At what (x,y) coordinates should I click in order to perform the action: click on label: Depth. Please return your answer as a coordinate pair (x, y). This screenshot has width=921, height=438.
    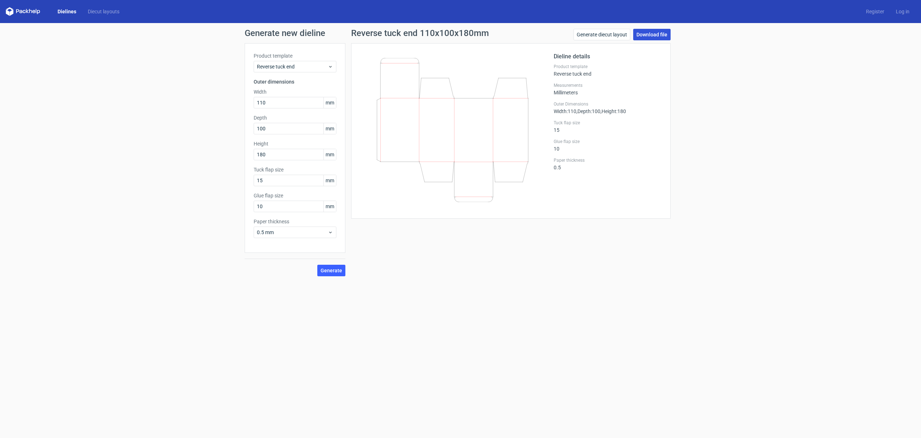
    Looking at the image, I should click on (295, 118).